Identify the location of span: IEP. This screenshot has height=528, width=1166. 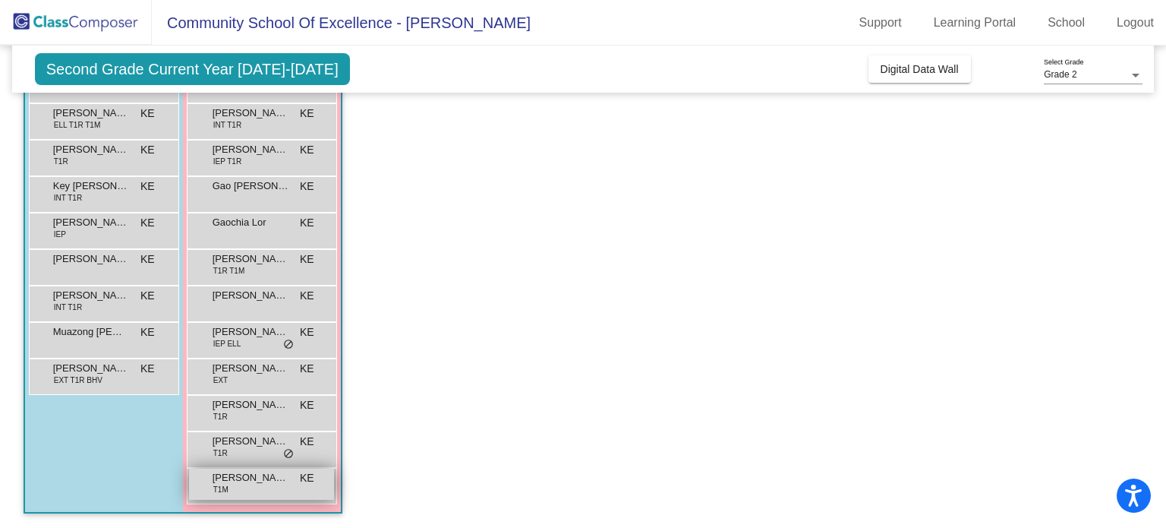
(60, 234).